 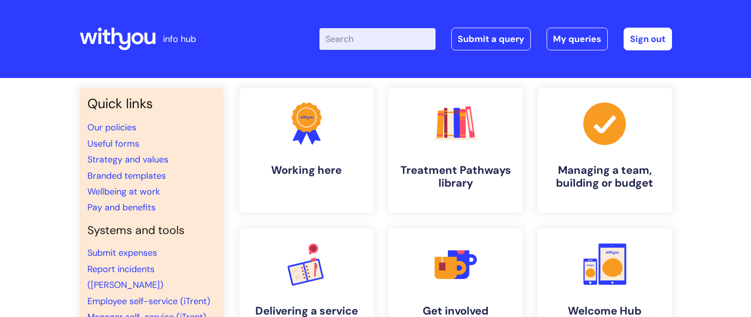 I want to click on a: Our policies, so click(x=112, y=127).